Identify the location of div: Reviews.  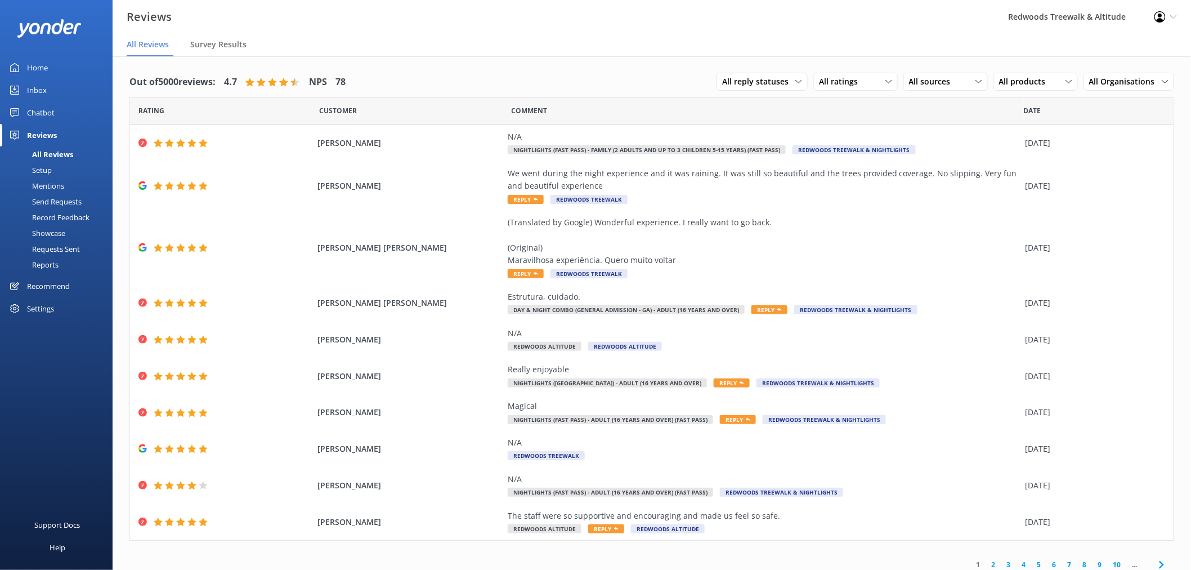
(42, 135).